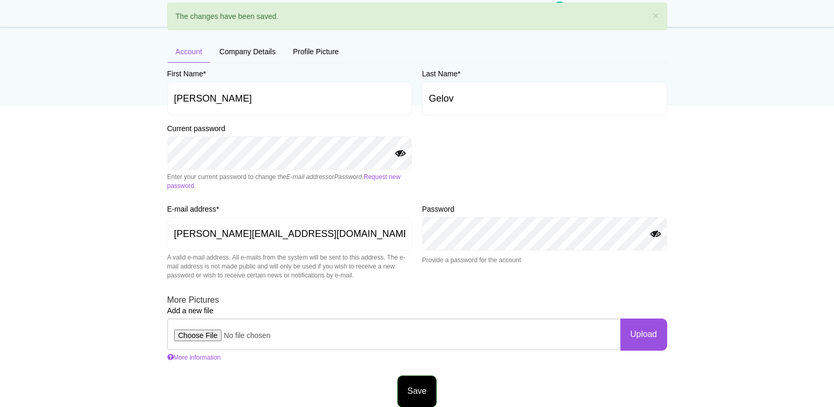  I want to click on button: Upload, so click(644, 334).